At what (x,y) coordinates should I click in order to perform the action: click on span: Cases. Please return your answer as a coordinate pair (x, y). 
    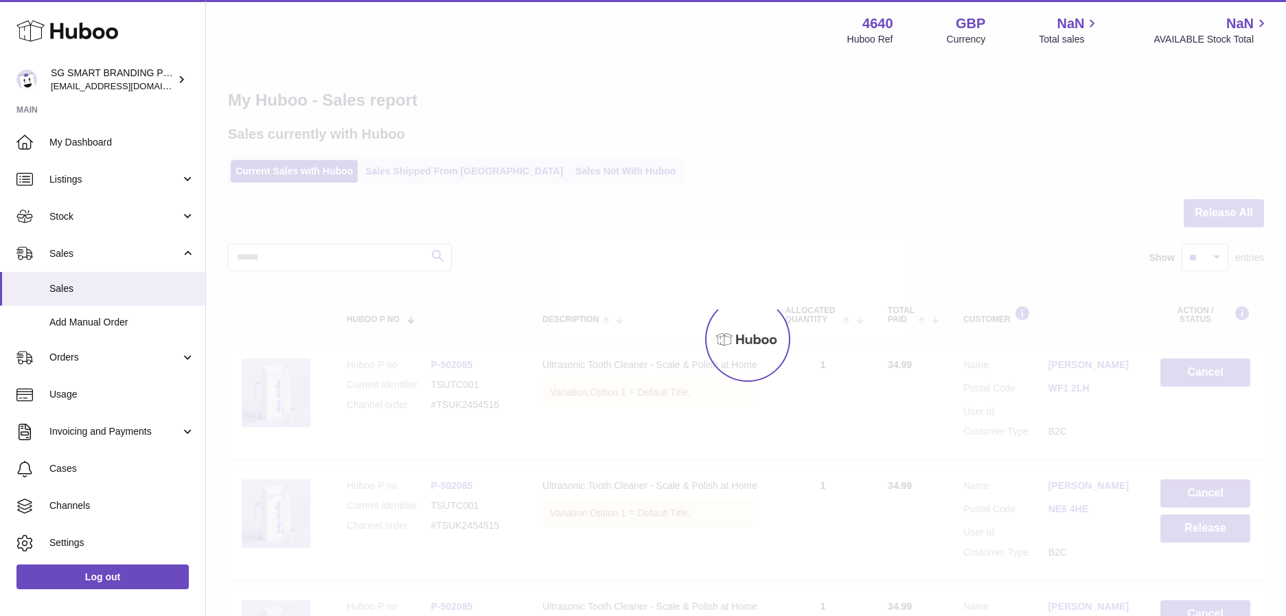
    Looking at the image, I should click on (122, 468).